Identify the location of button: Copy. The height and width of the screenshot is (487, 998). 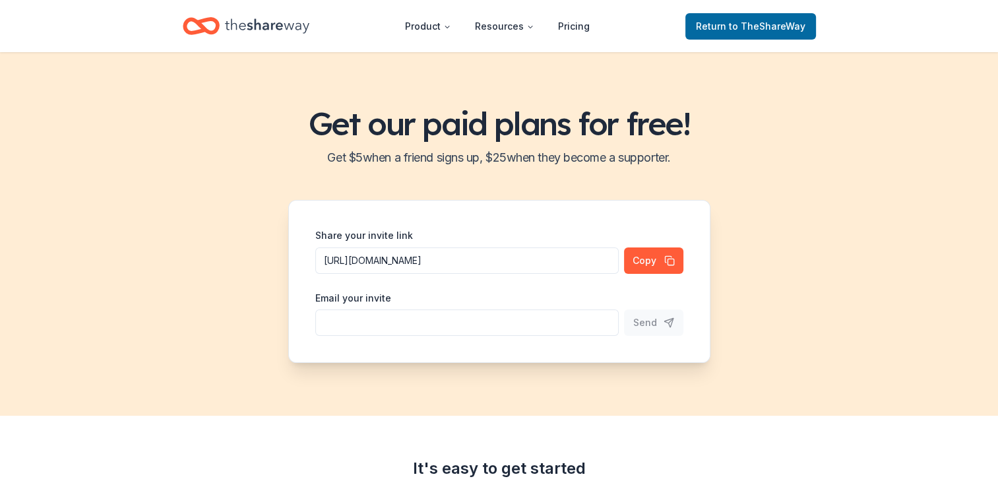
(654, 261).